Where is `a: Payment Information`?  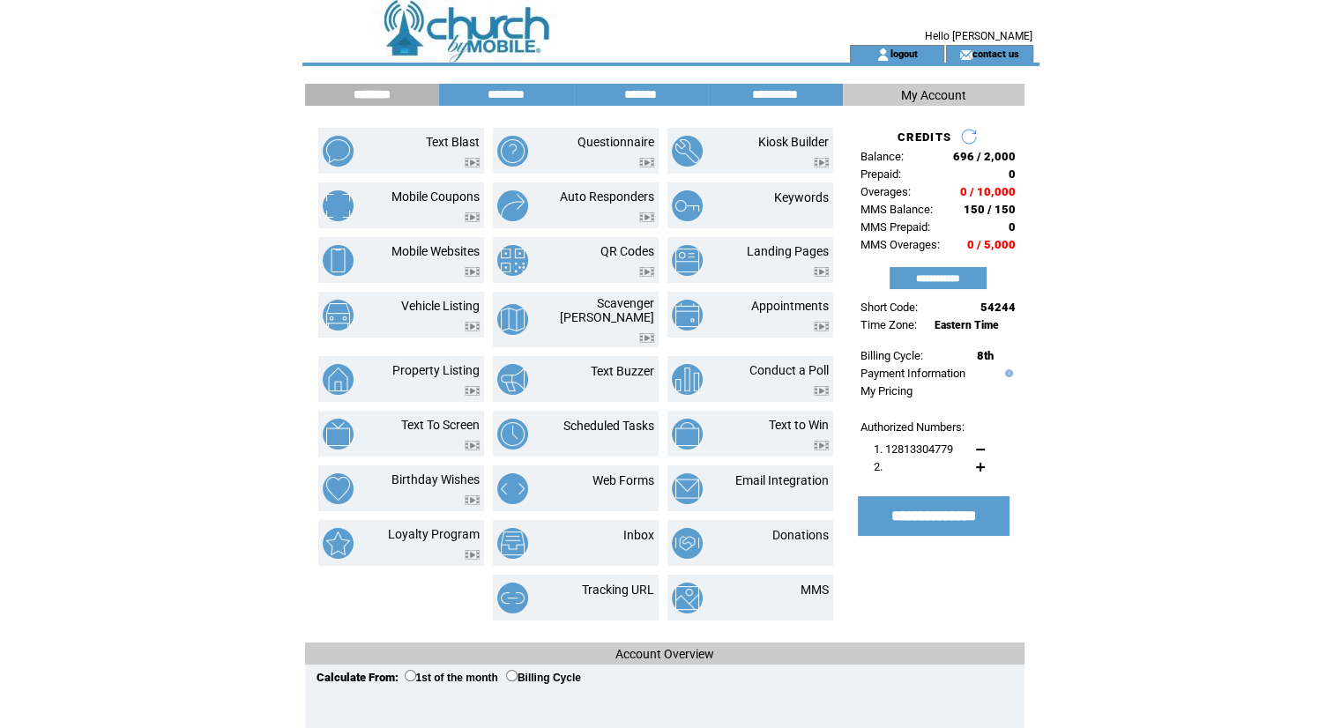 a: Payment Information is located at coordinates (913, 373).